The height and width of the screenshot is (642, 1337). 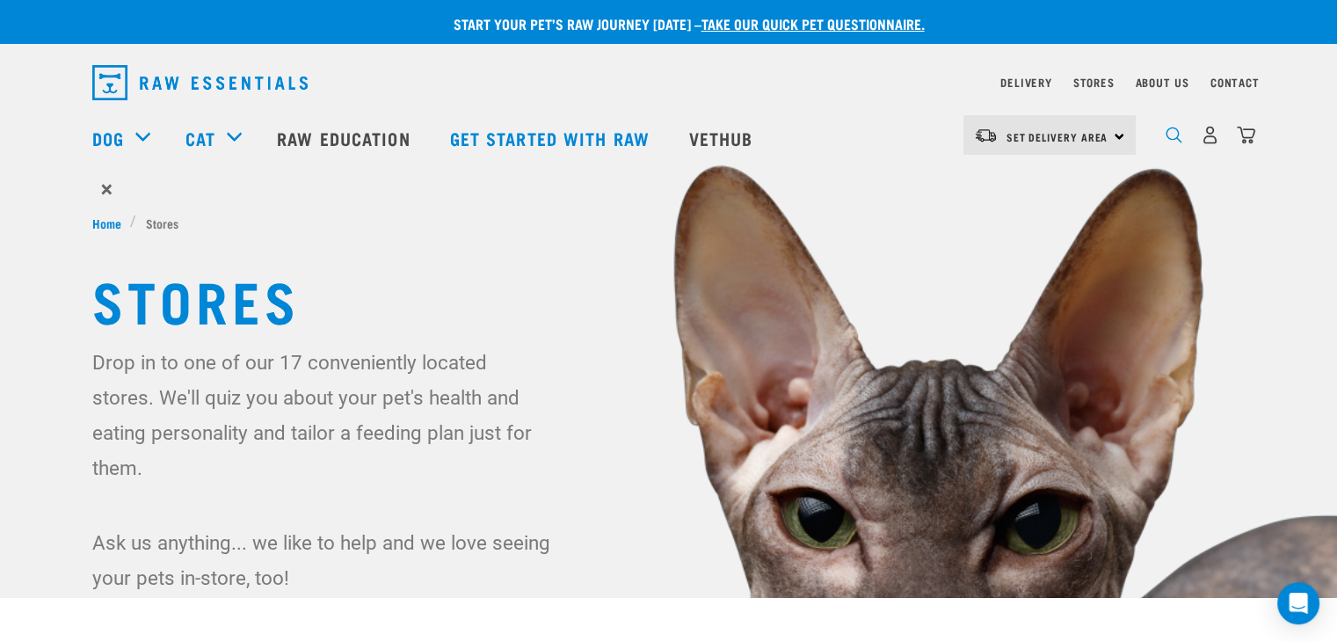 What do you see at coordinates (1174, 134) in the screenshot?
I see `img: home-icon-1@2x.png` at bounding box center [1174, 134].